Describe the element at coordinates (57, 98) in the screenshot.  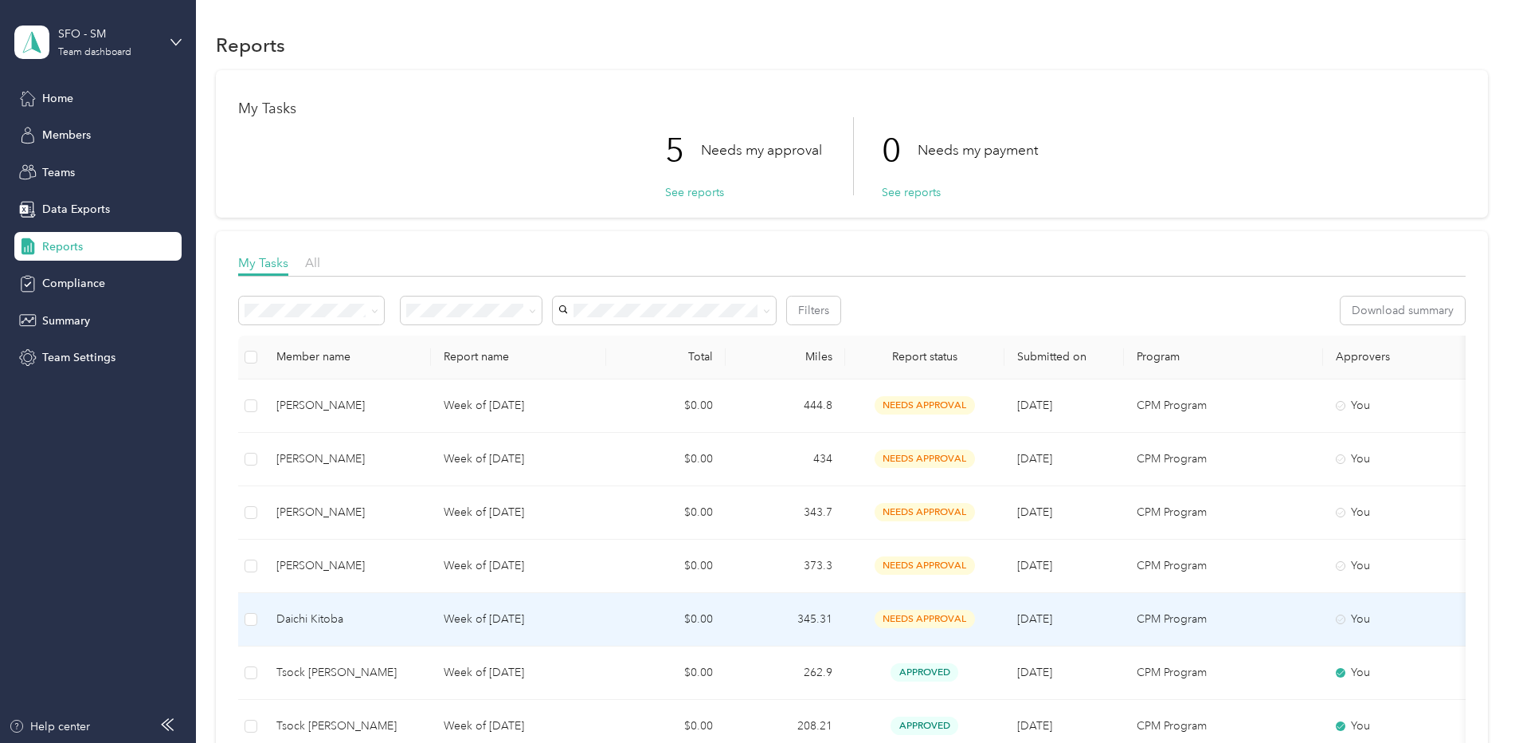
I see `span: Home` at that location.